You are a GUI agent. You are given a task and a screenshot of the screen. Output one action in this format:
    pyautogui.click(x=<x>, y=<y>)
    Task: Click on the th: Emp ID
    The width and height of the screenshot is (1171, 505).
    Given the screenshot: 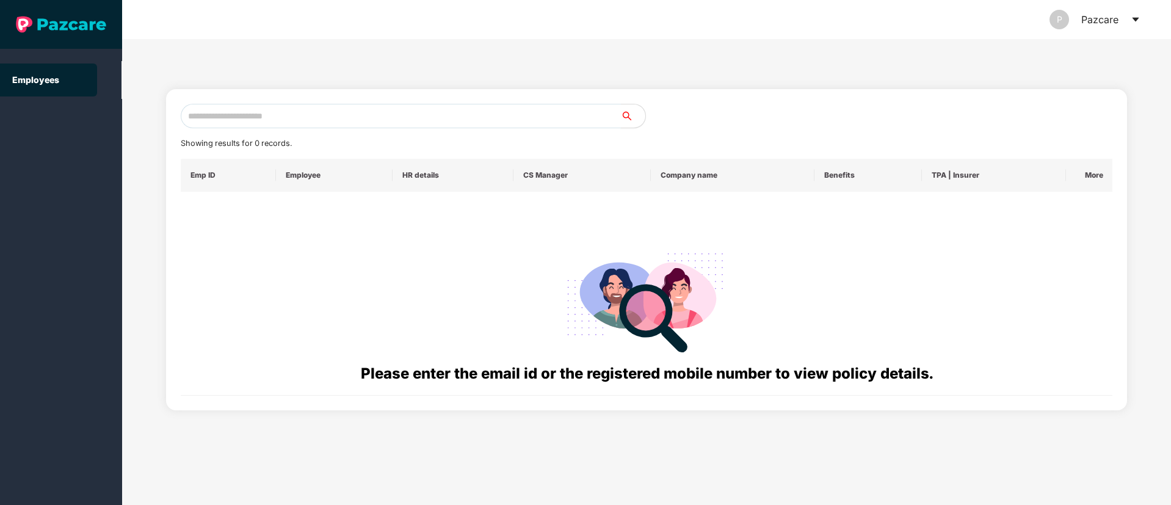 What is the action you would take?
    pyautogui.click(x=228, y=175)
    